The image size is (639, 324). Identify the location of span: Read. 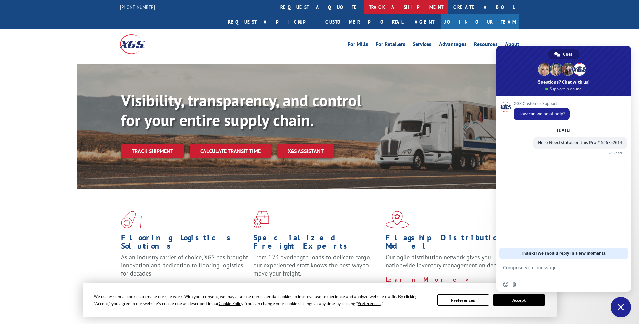
(617, 153).